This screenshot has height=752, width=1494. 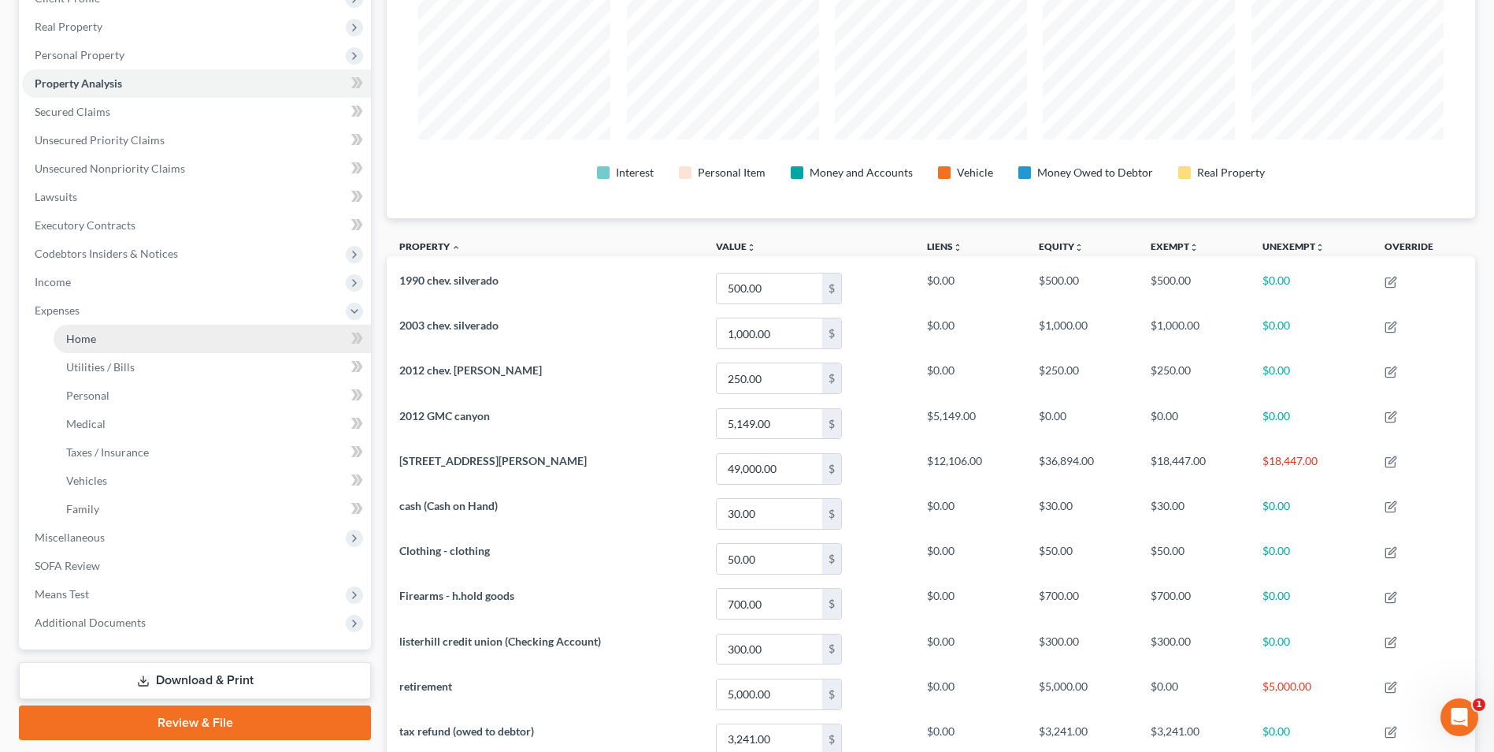 What do you see at coordinates (196, 225) in the screenshot?
I see `a: Executory Contracts` at bounding box center [196, 225].